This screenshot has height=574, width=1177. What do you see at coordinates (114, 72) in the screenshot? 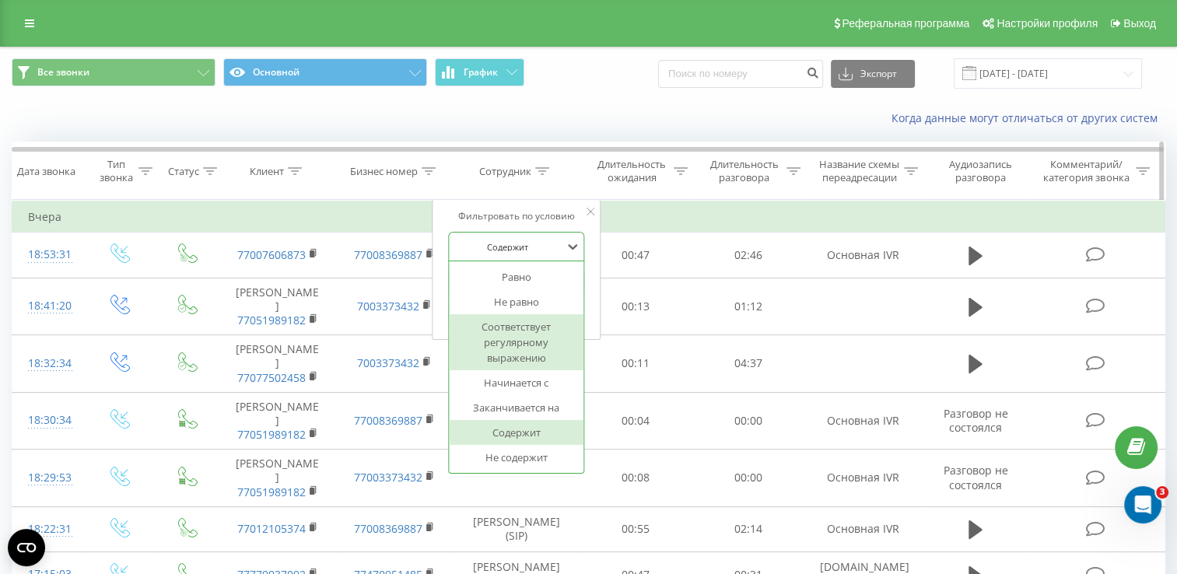
I see `button: Все звонки` at bounding box center [114, 72].